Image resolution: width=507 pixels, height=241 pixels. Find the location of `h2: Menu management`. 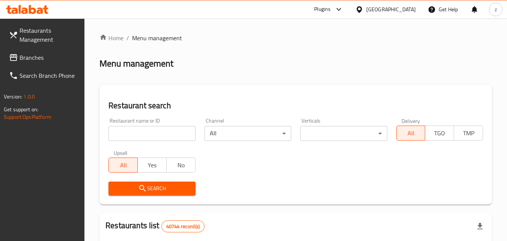

h2: Menu management is located at coordinates (136, 63).